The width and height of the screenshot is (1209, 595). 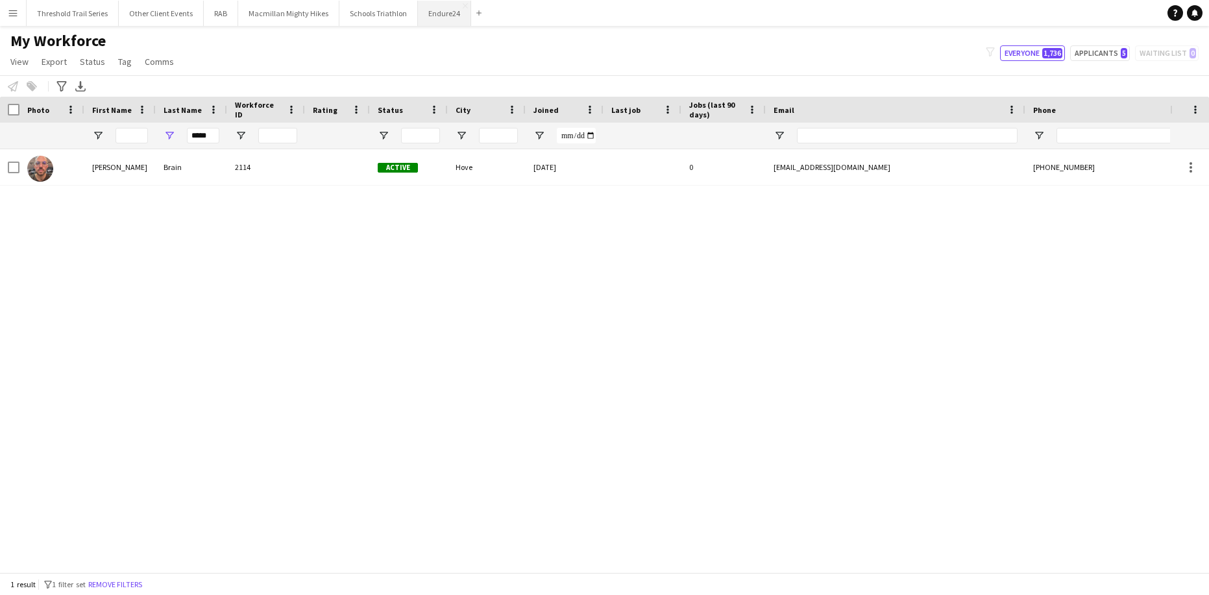 I want to click on button: Endure24, so click(x=445, y=13).